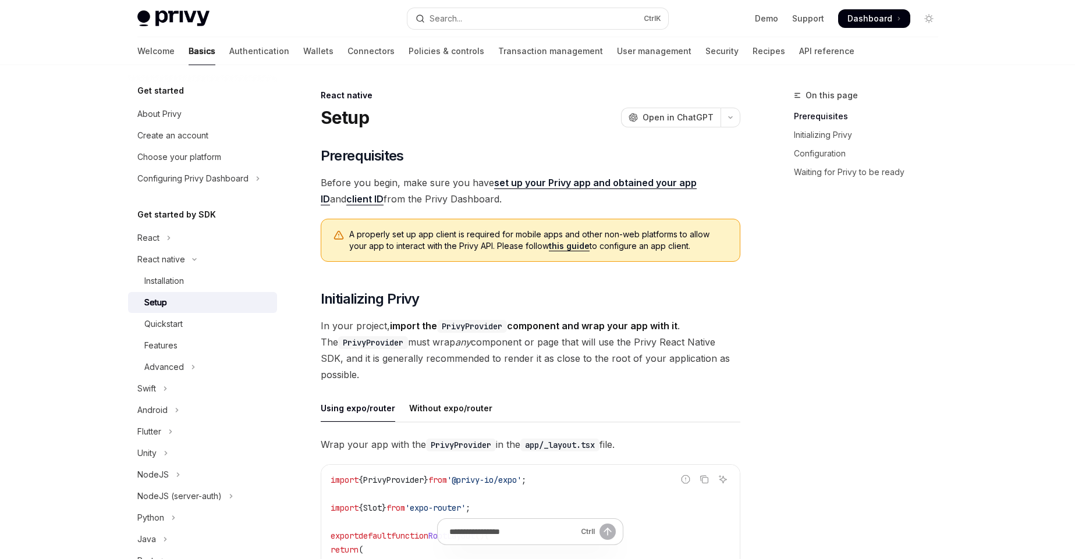 The image size is (1075, 559). What do you see at coordinates (202, 51) in the screenshot?
I see `a: Basics` at bounding box center [202, 51].